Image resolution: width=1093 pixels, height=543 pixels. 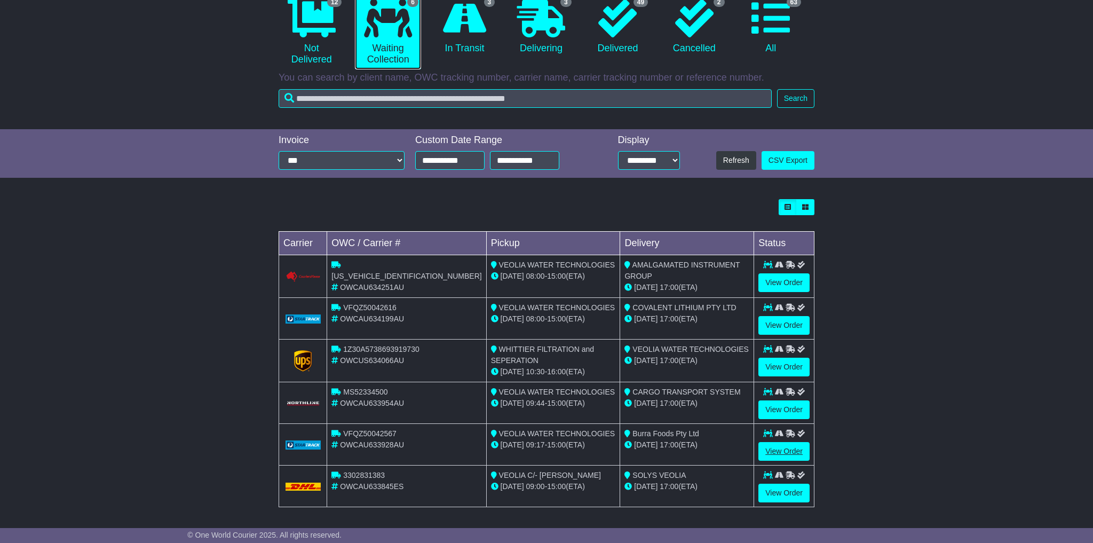 What do you see at coordinates (687, 243) in the screenshot?
I see `td: Delivery` at bounding box center [687, 243].